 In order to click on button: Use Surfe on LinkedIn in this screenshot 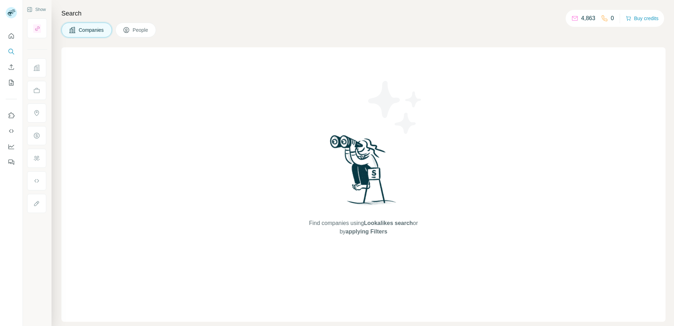, I will do `click(11, 115)`.